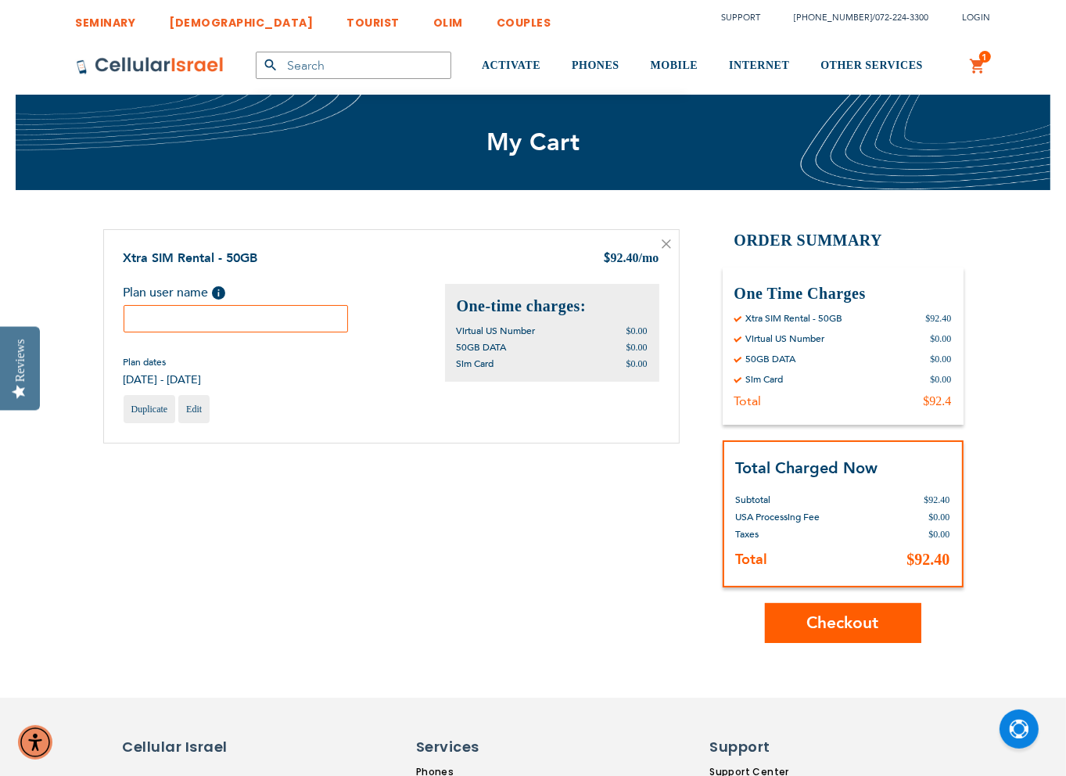  What do you see at coordinates (475, 364) in the screenshot?
I see `span: Sim Card` at bounding box center [475, 364].